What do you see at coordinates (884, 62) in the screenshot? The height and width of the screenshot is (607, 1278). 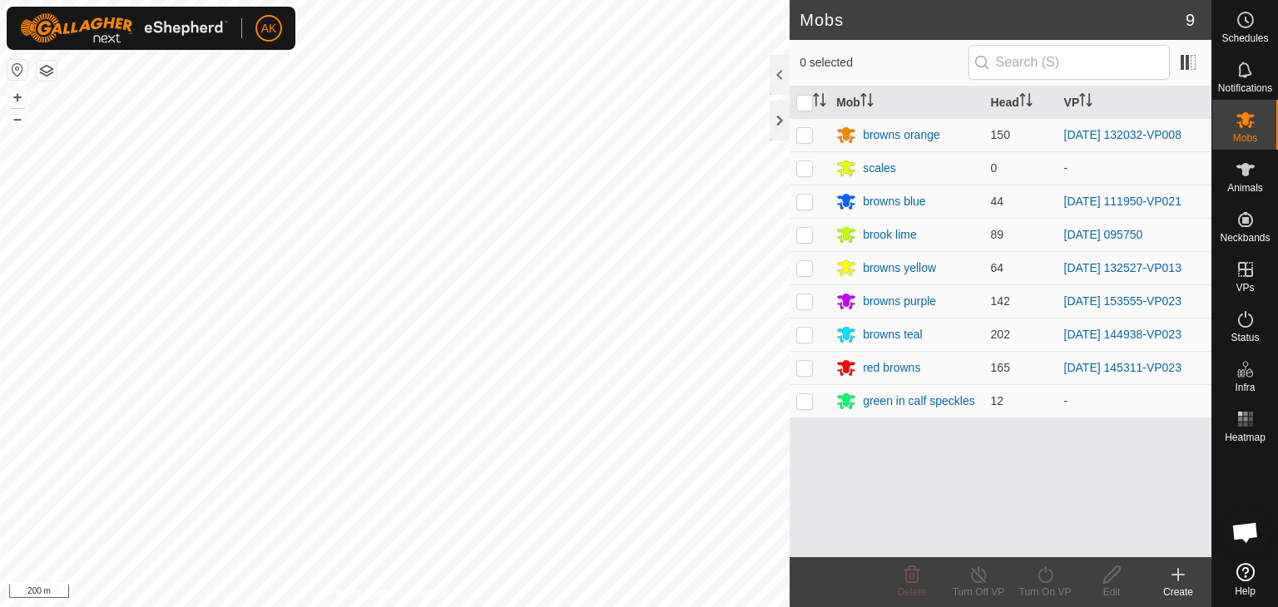 I see `span: 0 selected` at bounding box center [884, 62].